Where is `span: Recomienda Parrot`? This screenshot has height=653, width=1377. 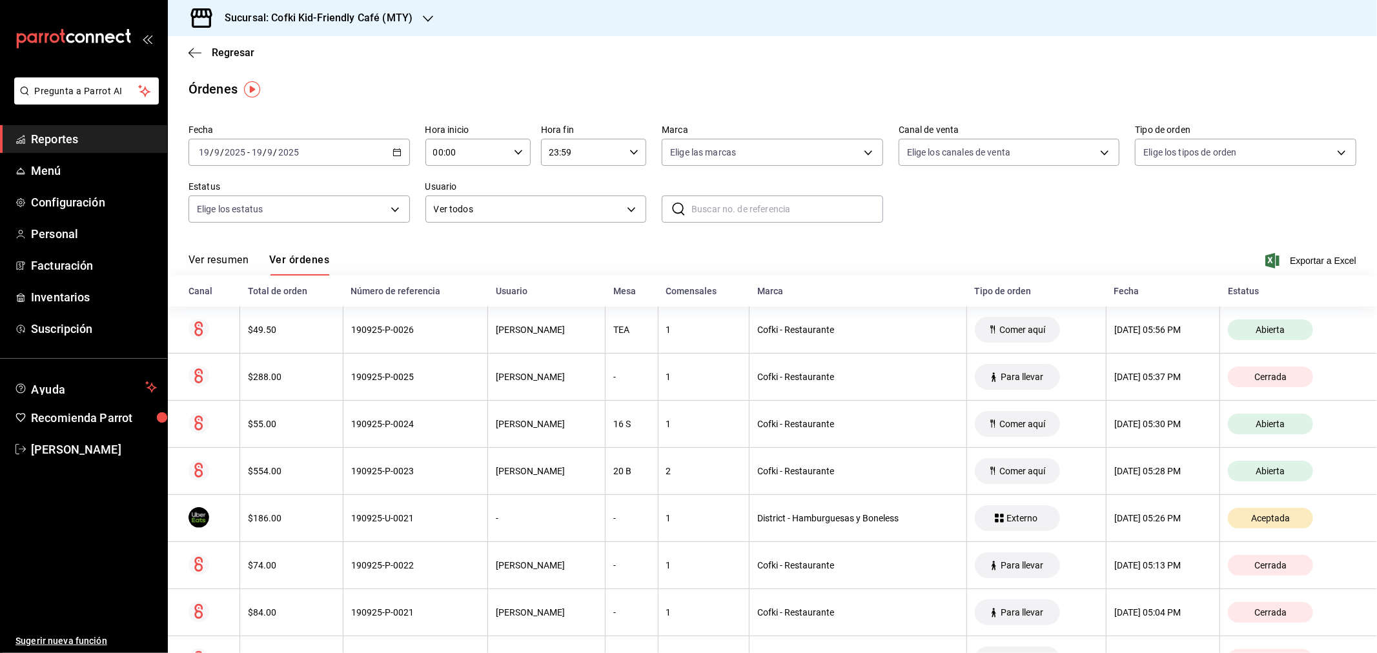
span: Recomienda Parrot is located at coordinates (94, 418).